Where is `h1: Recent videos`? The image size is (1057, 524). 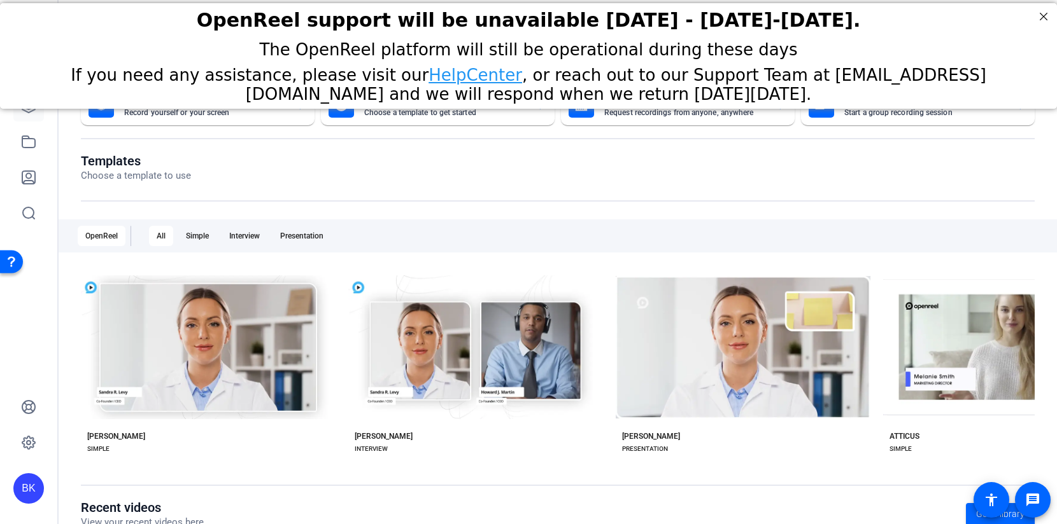
h1: Recent videos is located at coordinates (142, 508).